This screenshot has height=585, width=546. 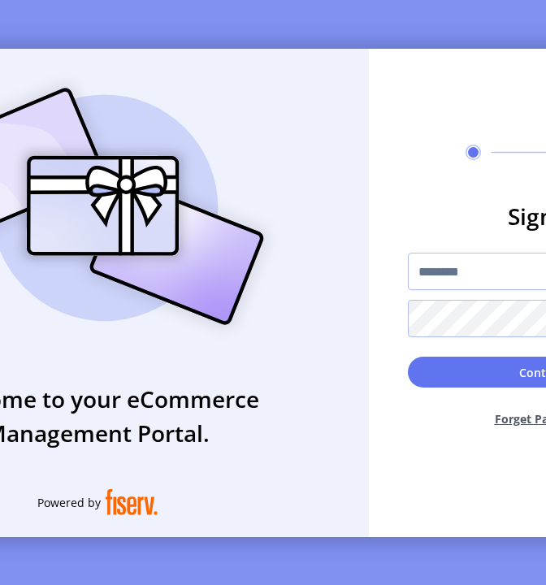 I want to click on span: Powered by, so click(x=69, y=502).